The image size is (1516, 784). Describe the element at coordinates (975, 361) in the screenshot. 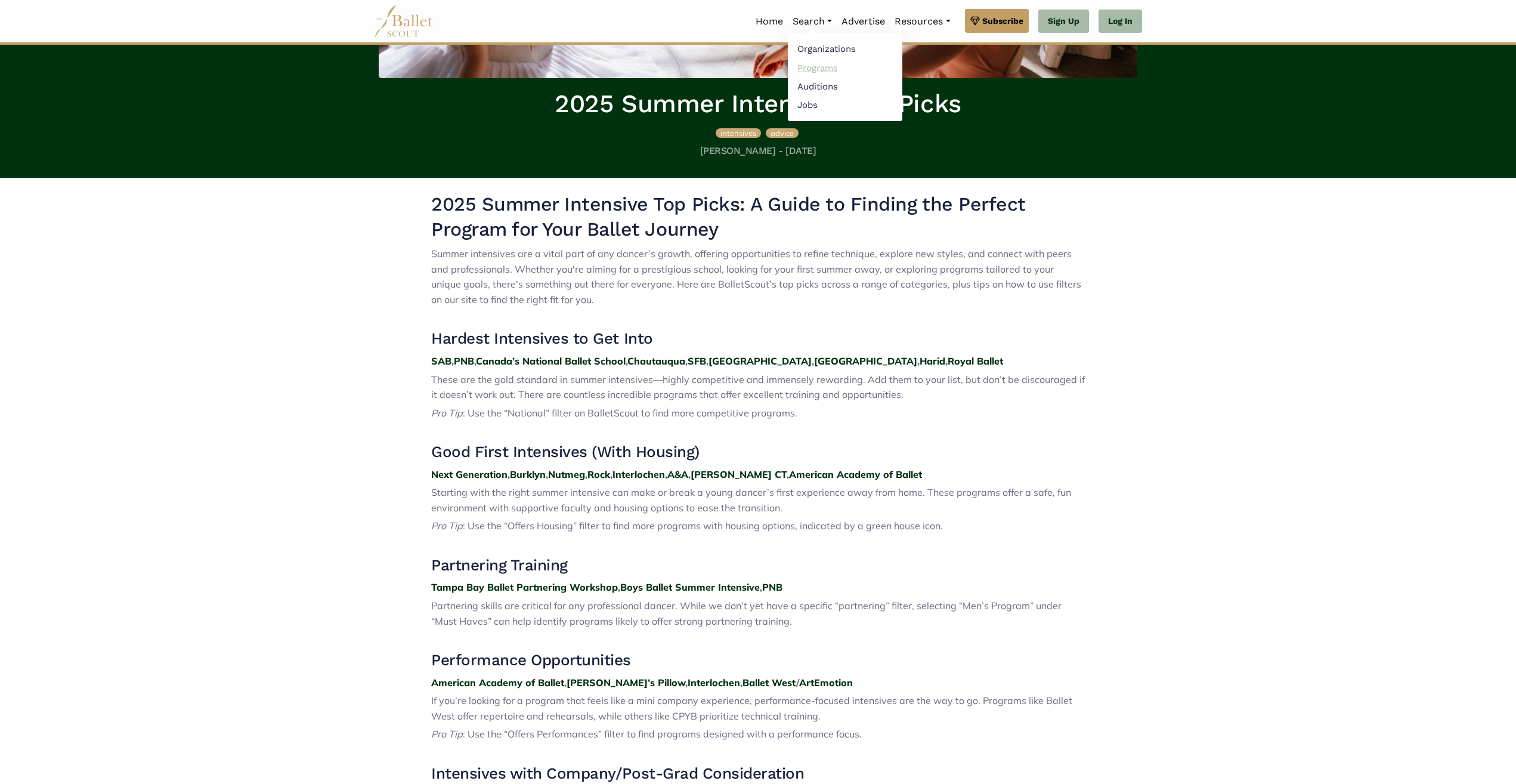

I see `strong: Royal Ballet` at that location.